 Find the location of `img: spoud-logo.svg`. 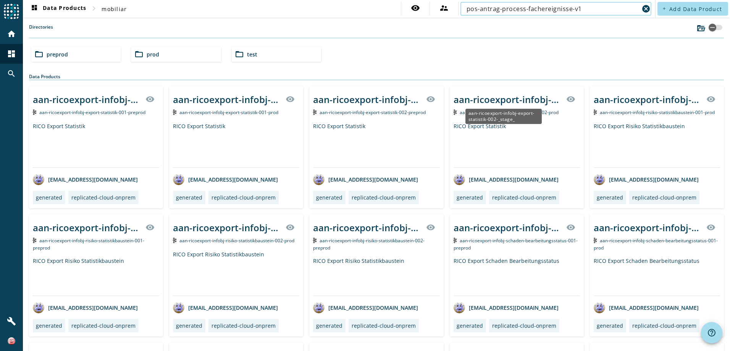

img: spoud-logo.svg is located at coordinates (11, 11).